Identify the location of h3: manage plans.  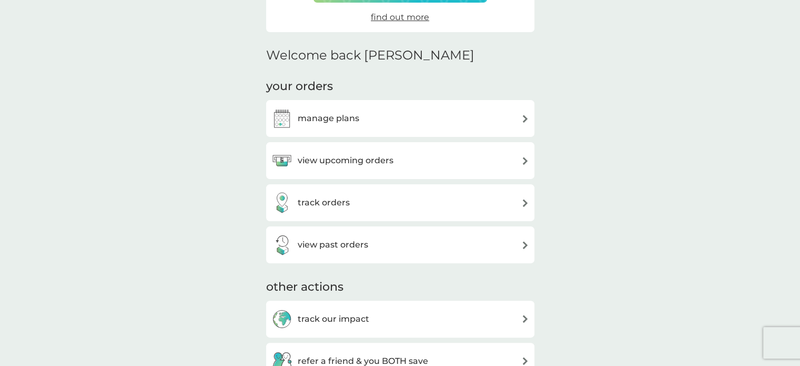
(328, 118).